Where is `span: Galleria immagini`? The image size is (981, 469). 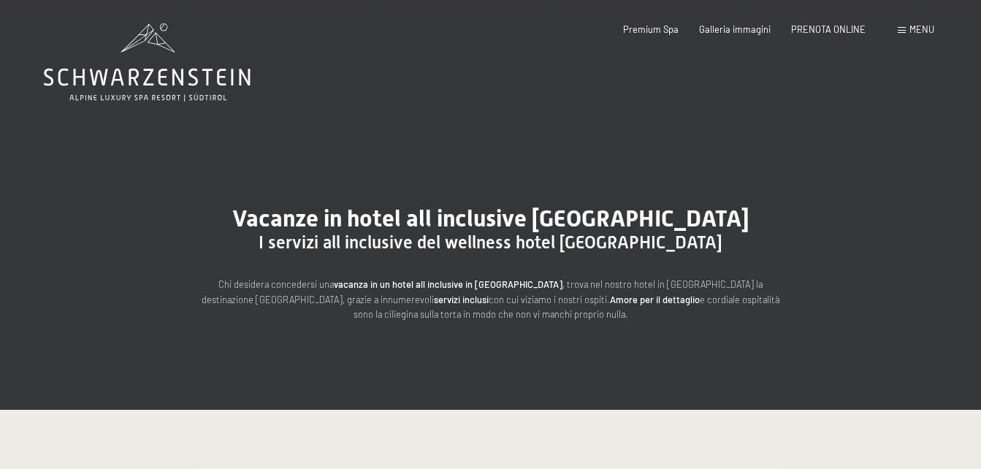 span: Galleria immagini is located at coordinates (735, 29).